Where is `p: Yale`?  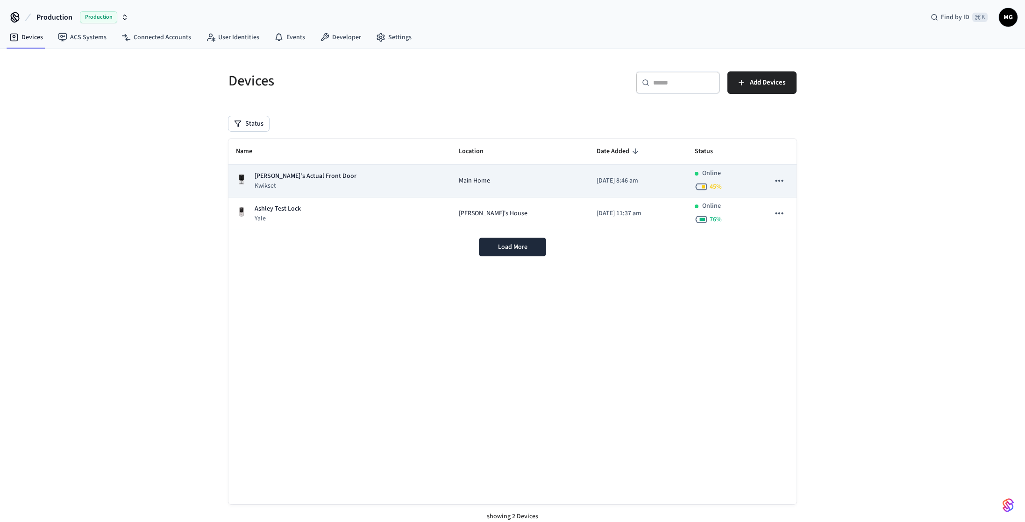
p: Yale is located at coordinates (277, 219).